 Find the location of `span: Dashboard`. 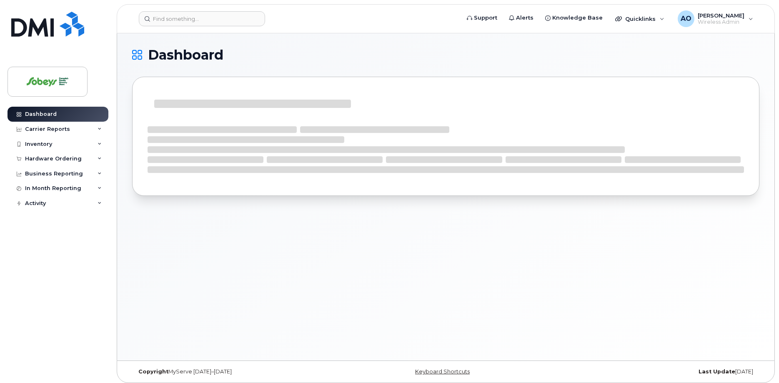

span: Dashboard is located at coordinates (185, 55).